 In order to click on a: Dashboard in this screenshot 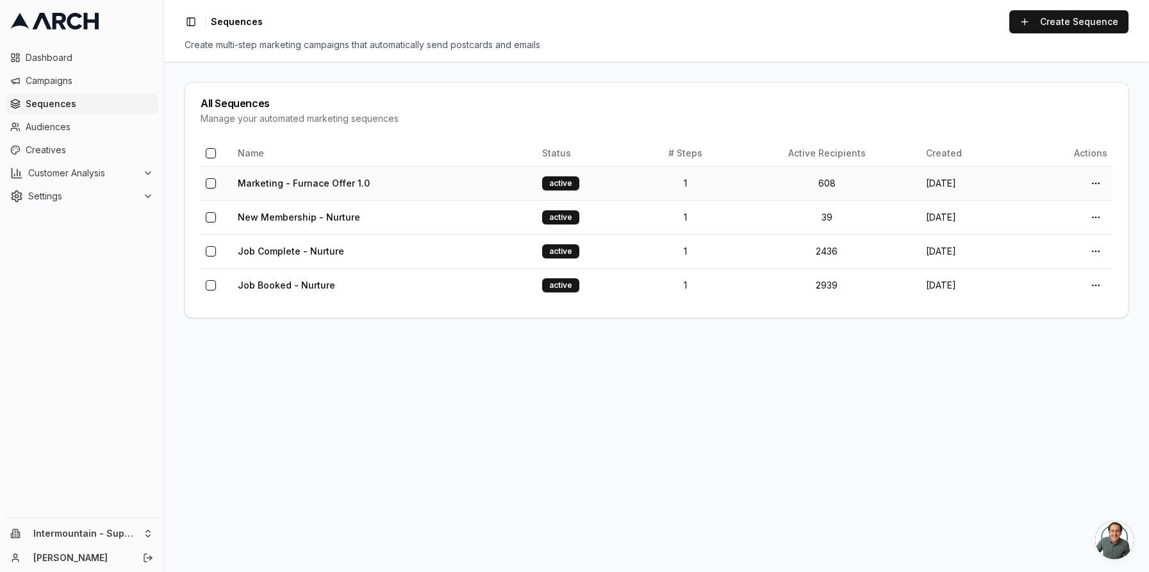, I will do `click(81, 58)`.